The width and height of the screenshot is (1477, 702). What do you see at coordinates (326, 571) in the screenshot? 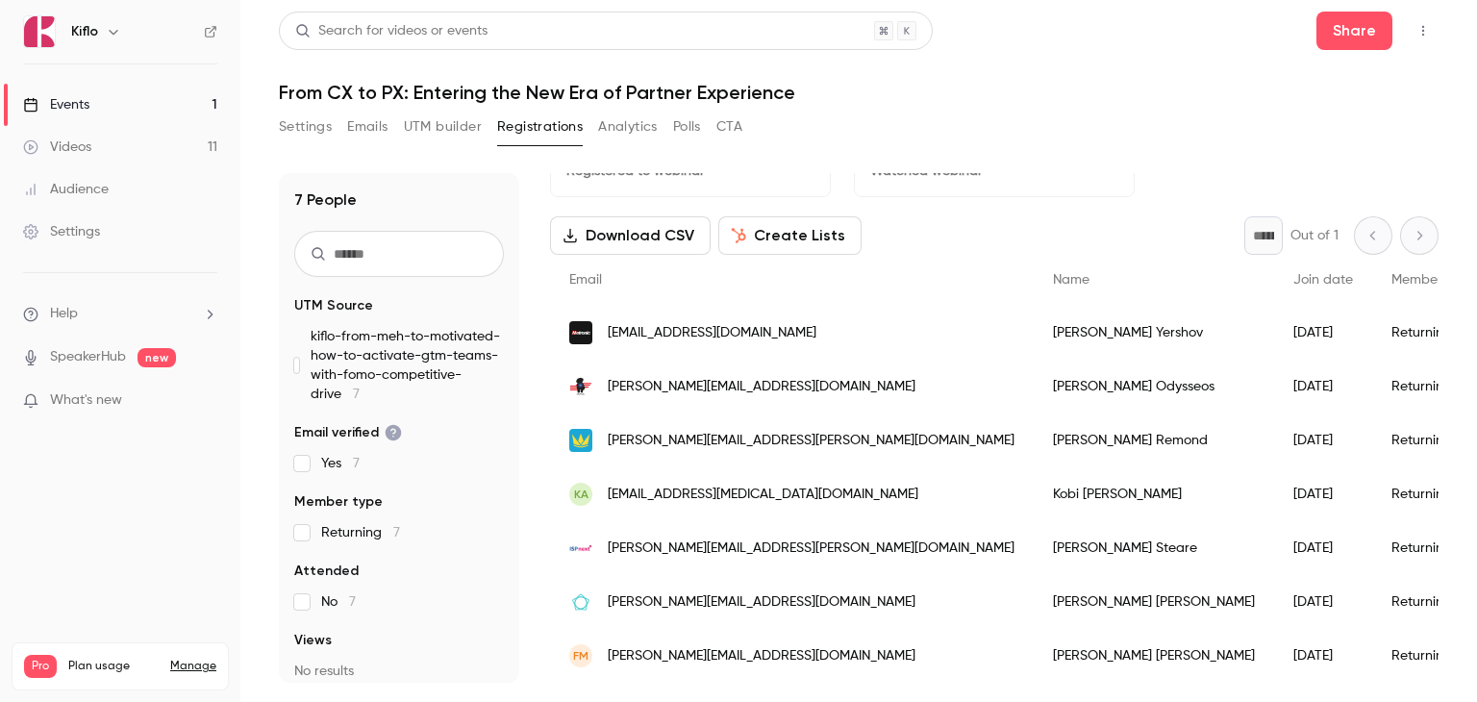
I see `span: Attended` at bounding box center [326, 571].